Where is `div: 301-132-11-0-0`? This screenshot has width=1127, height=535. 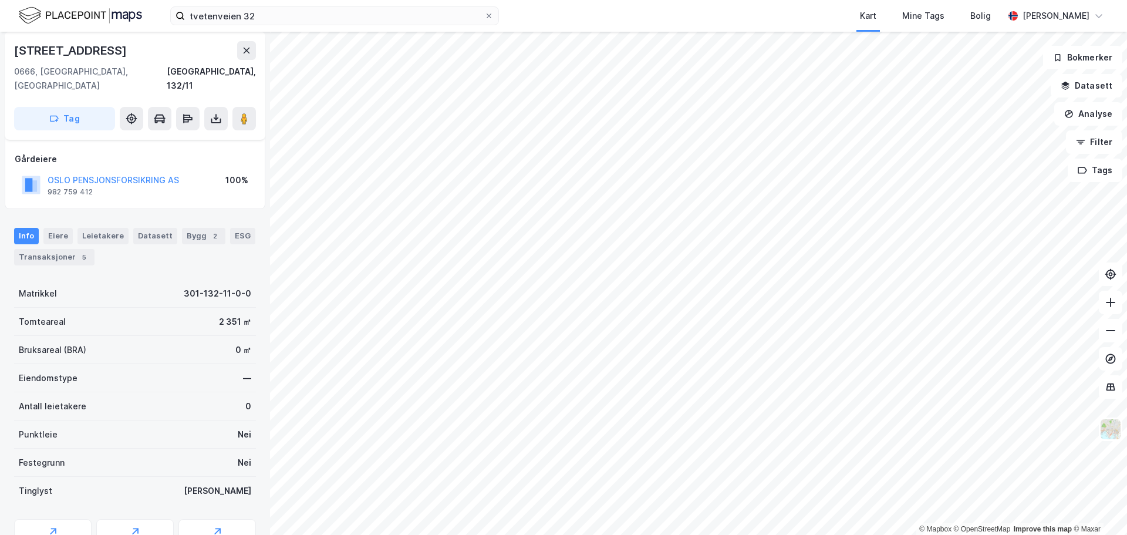
div: 301-132-11-0-0 is located at coordinates (217, 293).